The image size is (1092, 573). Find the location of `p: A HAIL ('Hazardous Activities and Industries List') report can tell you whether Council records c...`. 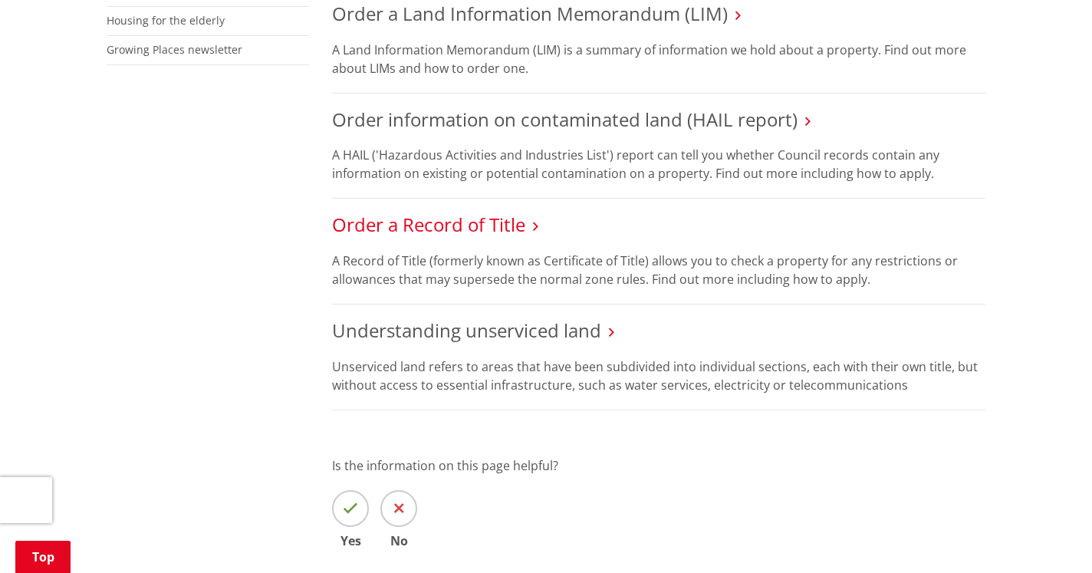

p: A HAIL ('Hazardous Activities and Industries List') report can tell you whether Council records c... is located at coordinates (659, 164).